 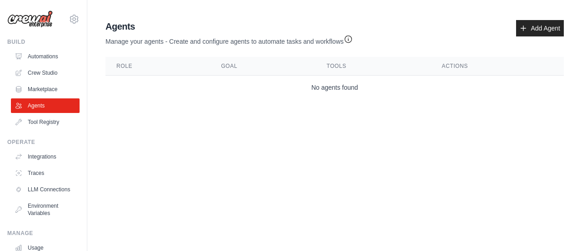 I want to click on div: Manage, so click(x=43, y=233).